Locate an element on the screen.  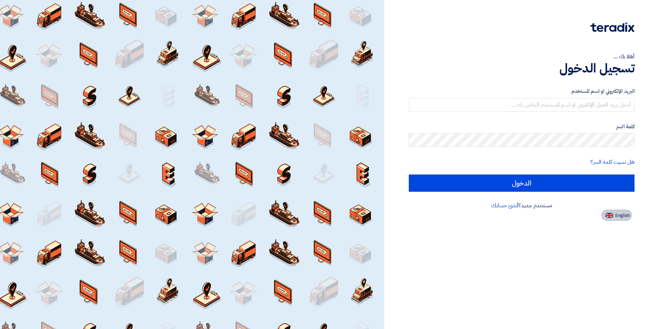
span: English is located at coordinates (623, 216).